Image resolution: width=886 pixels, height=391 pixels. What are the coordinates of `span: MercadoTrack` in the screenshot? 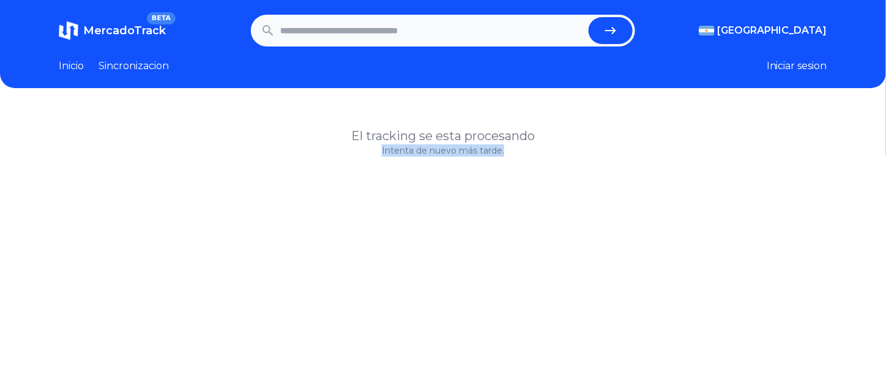 It's located at (124, 31).